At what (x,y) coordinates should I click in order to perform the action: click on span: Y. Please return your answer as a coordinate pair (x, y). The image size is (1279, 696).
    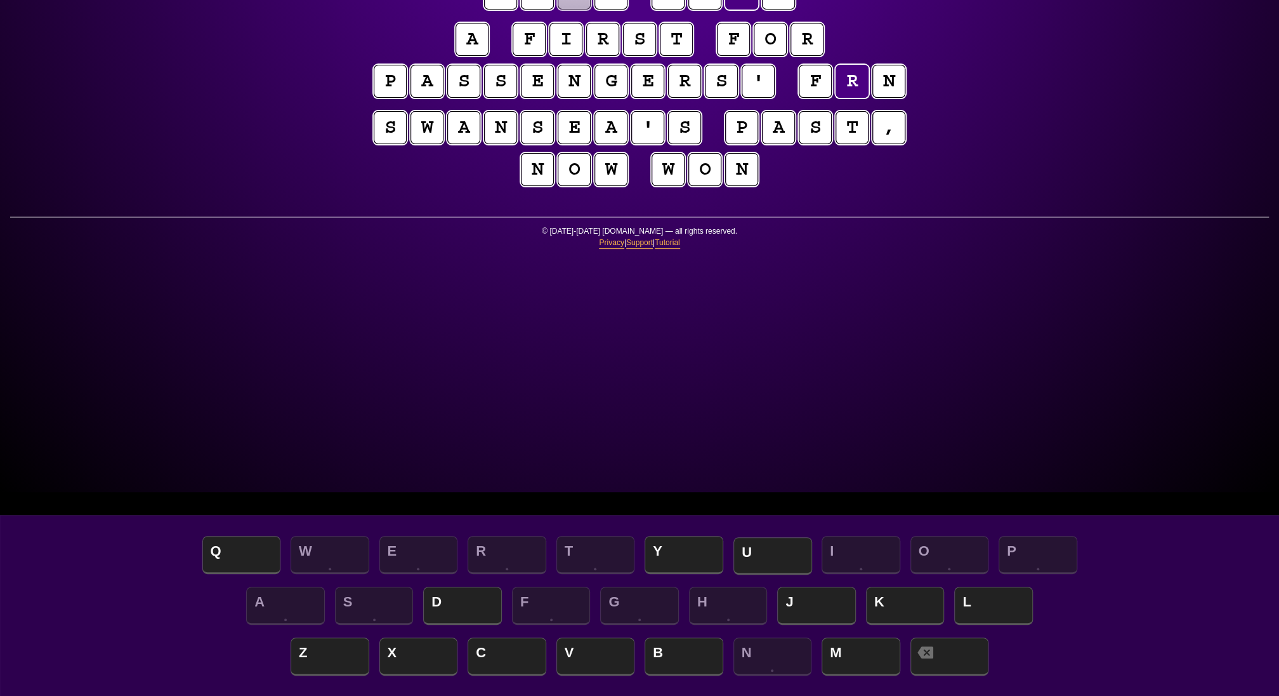
    Looking at the image, I should click on (684, 555).